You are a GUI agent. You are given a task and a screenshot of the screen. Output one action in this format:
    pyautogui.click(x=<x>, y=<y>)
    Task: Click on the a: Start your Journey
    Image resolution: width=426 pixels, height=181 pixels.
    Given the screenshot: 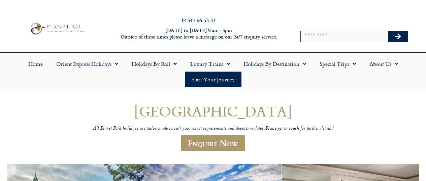 What is the action you would take?
    pyautogui.click(x=213, y=79)
    